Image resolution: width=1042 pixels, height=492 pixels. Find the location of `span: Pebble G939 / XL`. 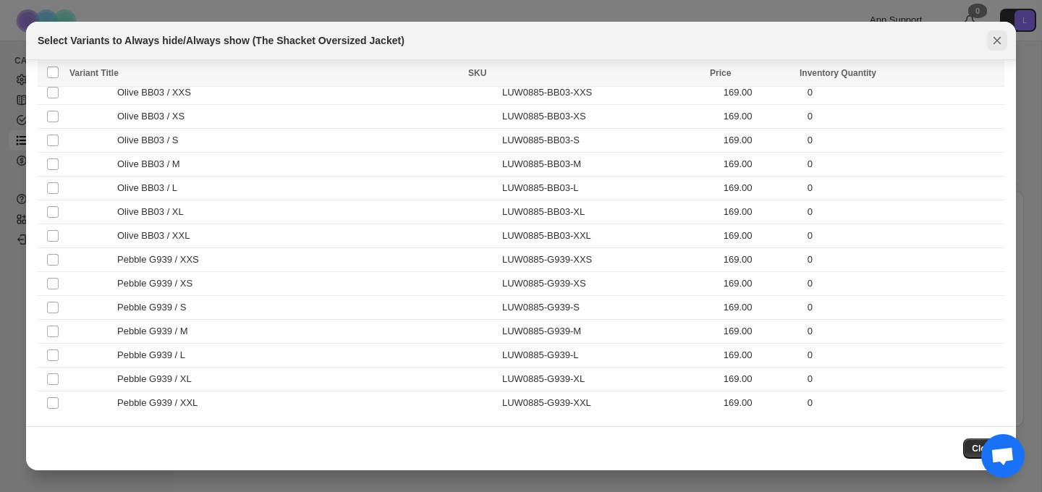

span: Pebble G939 / XL is located at coordinates (158, 379).